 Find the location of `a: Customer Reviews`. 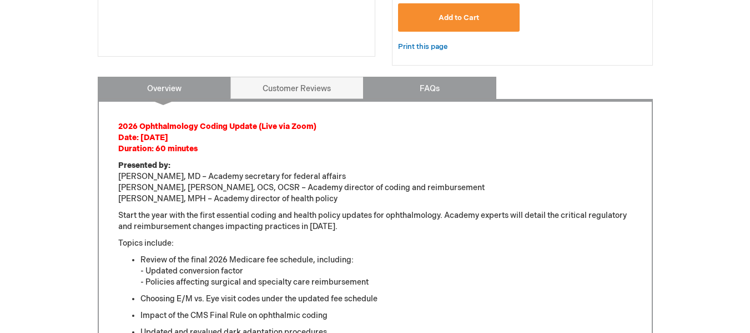

a: Customer Reviews is located at coordinates (297, 88).